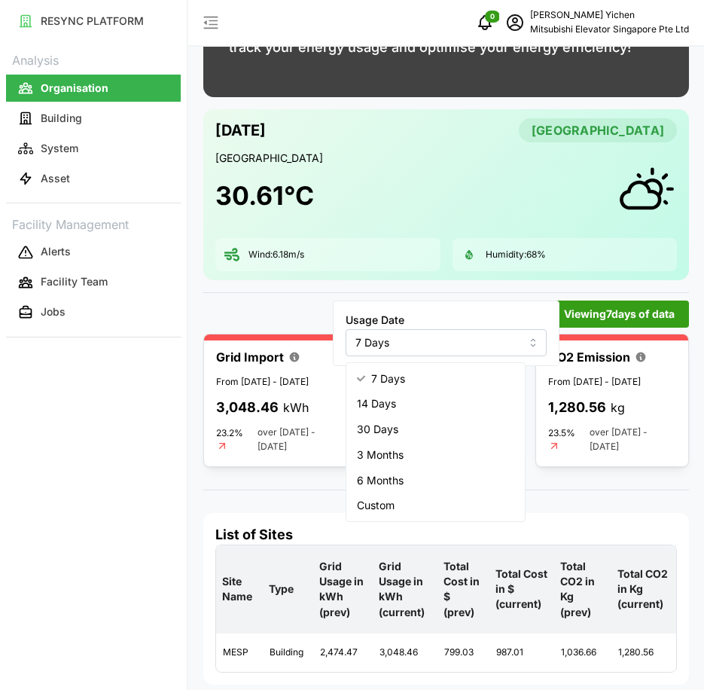 The width and height of the screenshot is (704, 690). What do you see at coordinates (93, 118) in the screenshot?
I see `button: Building` at bounding box center [93, 118].